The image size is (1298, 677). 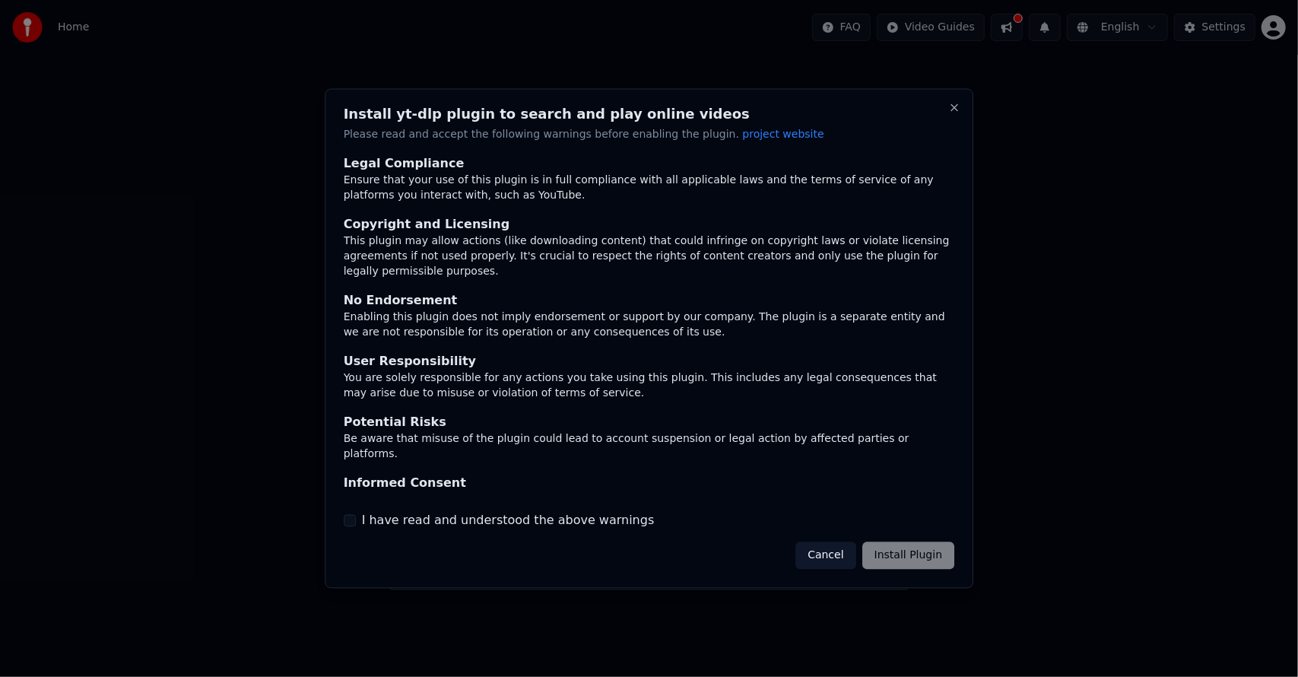 I want to click on label: I have read and understood the above warnings, so click(x=508, y=520).